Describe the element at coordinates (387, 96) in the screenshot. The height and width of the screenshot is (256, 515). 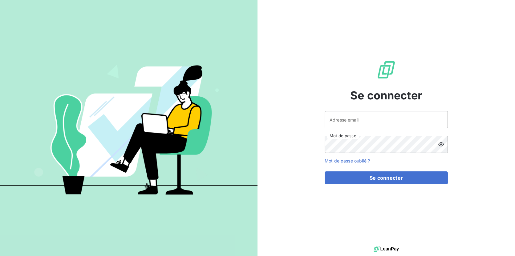
I see `span: Se connecter` at that location.